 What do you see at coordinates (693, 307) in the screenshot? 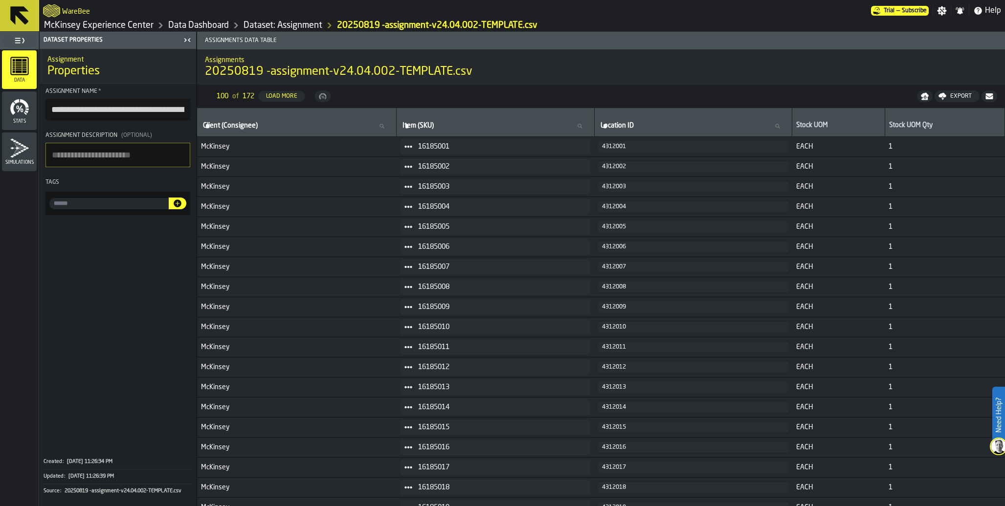
I see `div: 4312009` at bounding box center [693, 307].